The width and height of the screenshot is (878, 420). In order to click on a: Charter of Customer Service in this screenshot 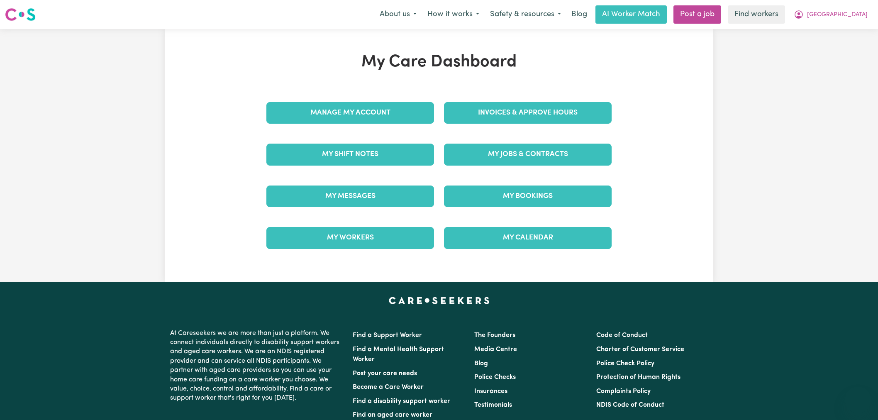, I will do `click(640, 349)`.